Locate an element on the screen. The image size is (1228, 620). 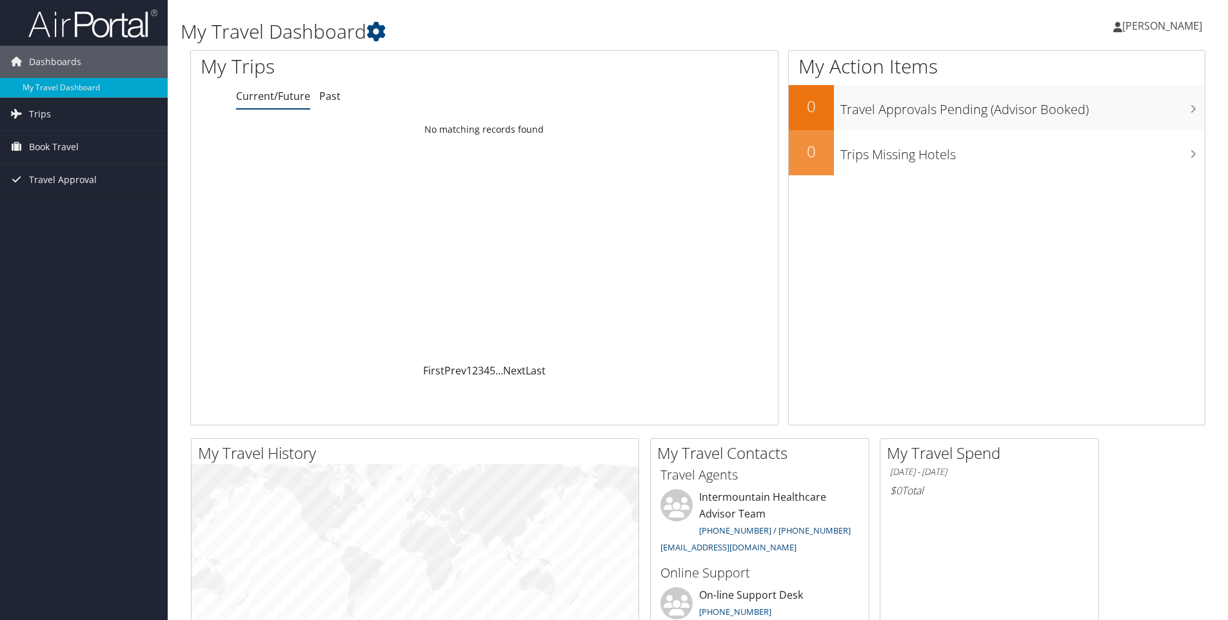
h1: My Travel Dashboard is located at coordinates (525, 32).